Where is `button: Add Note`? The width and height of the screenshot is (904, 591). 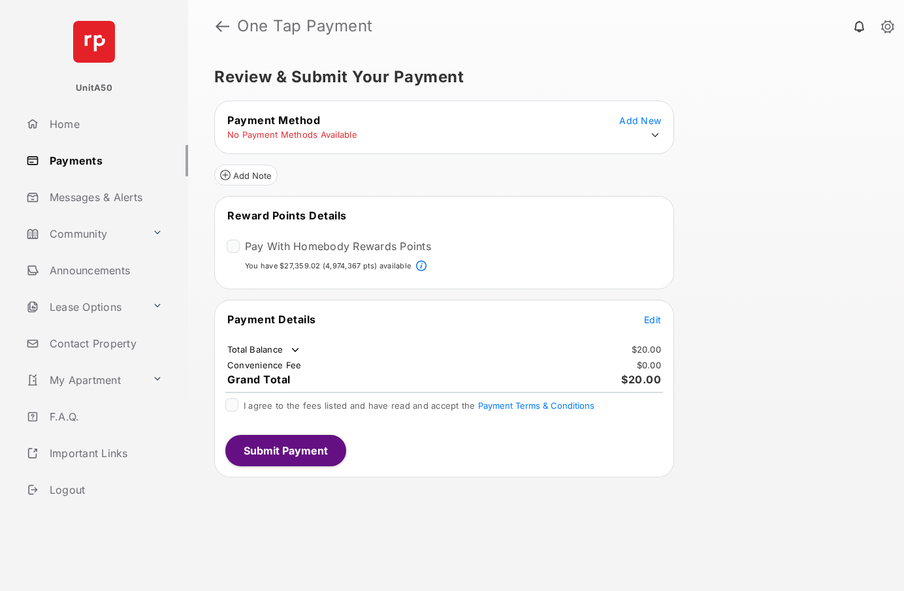
button: Add Note is located at coordinates (246, 175).